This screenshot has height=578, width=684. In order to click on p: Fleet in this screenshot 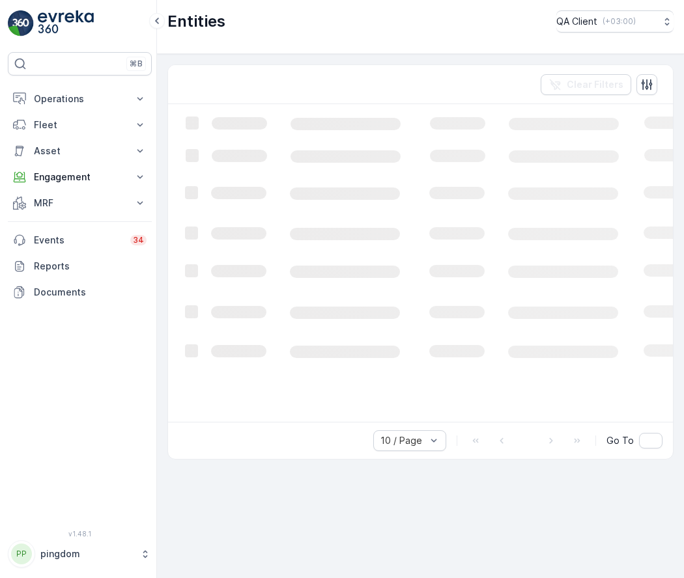, I will do `click(79, 125)`.